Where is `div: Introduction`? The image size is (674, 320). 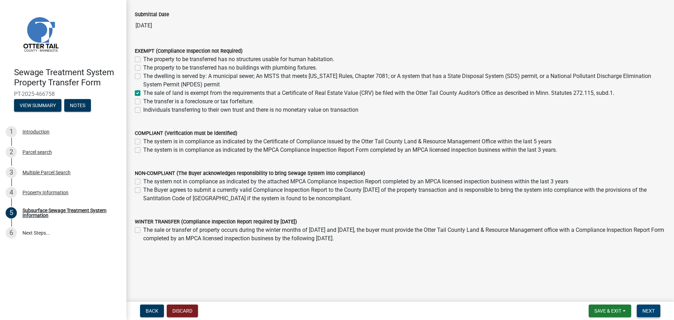 div: Introduction is located at coordinates (36, 132).